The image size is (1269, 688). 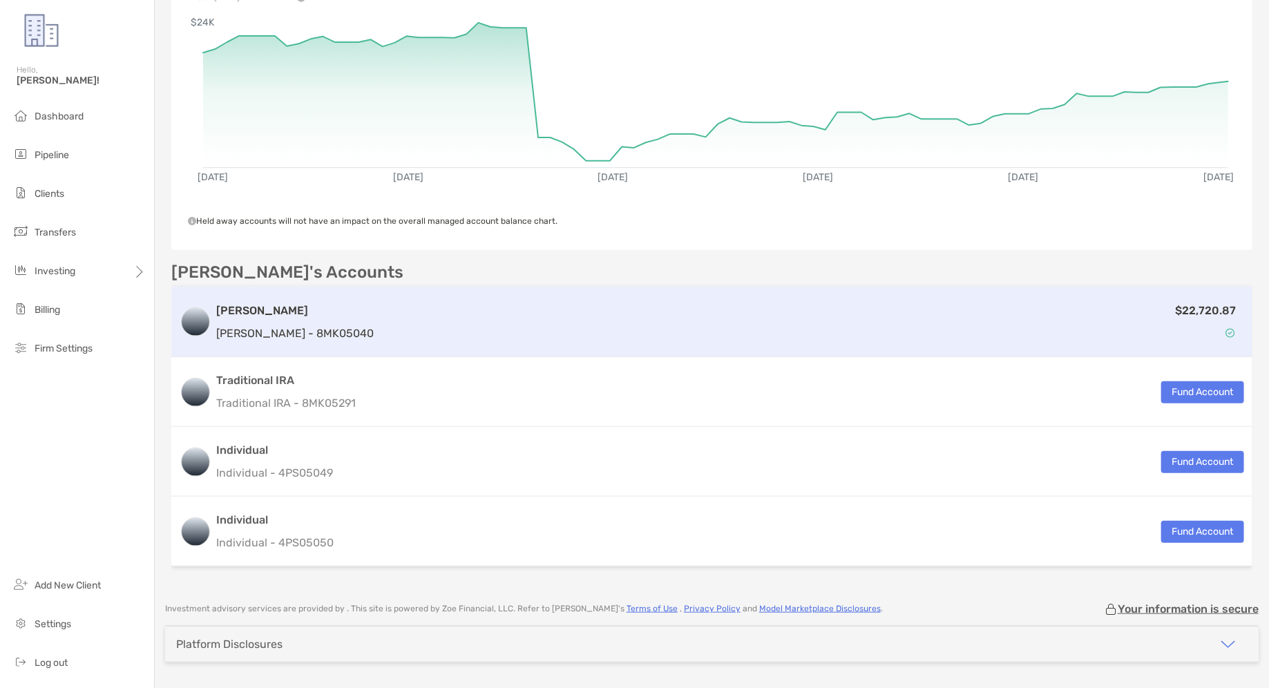 I want to click on p: Investment advisory services are provided by . This site is powered by Zoe Financial, LLC. Refer ..., so click(x=524, y=609).